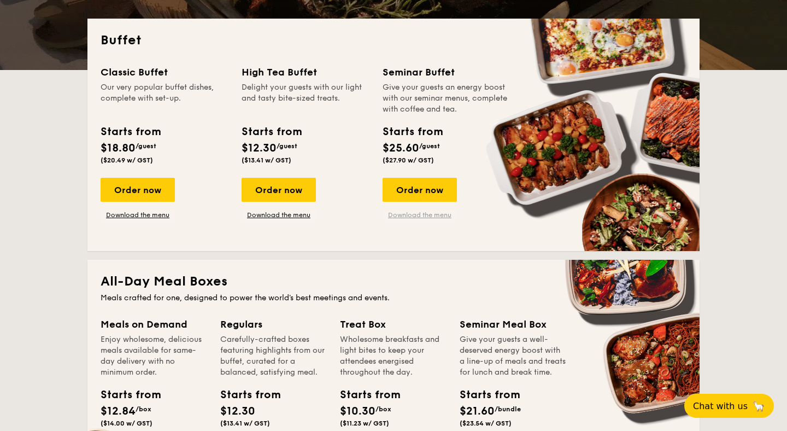 The width and height of the screenshot is (787, 431). I want to click on div: Treat Box, so click(393, 324).